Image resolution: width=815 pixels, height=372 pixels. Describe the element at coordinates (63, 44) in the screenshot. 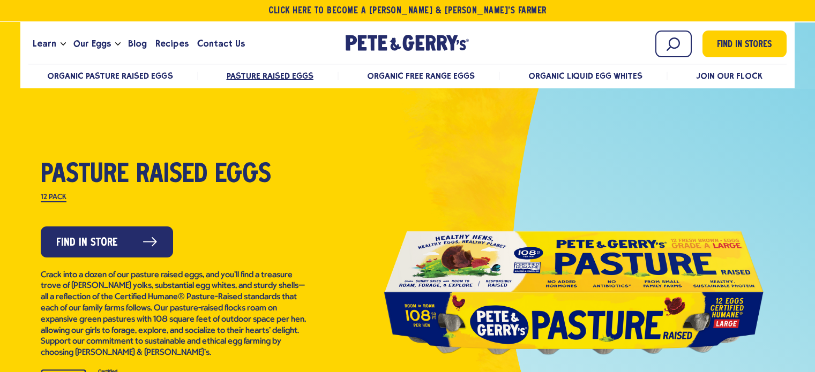

I see `button: Open the dropdown menu for Learn` at that location.